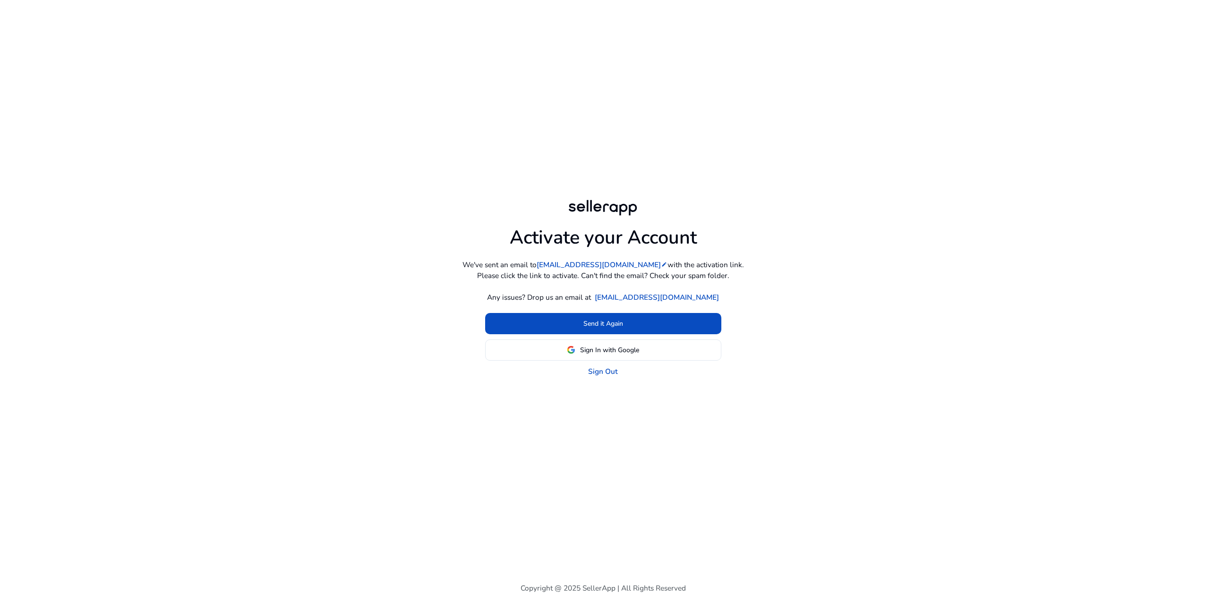  Describe the element at coordinates (539, 297) in the screenshot. I see `p: Any issues? Drop us an email at` at that location.